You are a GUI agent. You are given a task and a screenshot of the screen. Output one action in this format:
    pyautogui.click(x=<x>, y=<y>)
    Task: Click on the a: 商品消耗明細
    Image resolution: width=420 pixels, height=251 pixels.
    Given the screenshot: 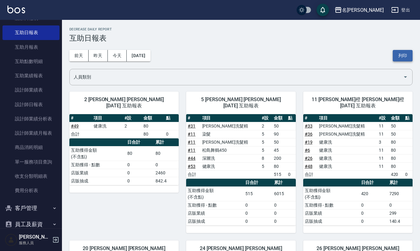 What is the action you would take?
    pyautogui.click(x=31, y=147)
    